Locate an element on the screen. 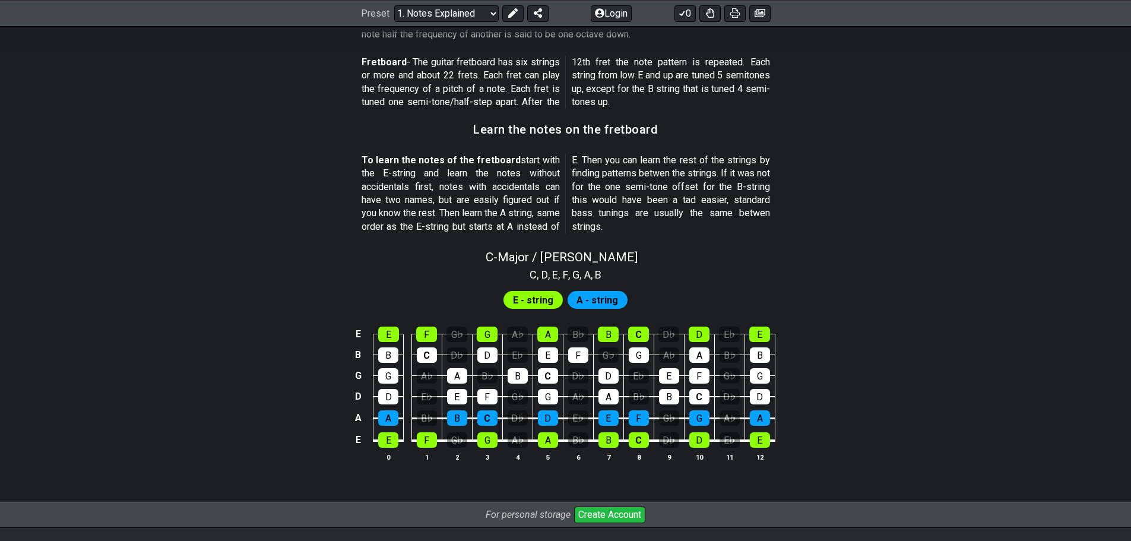 Image resolution: width=1131 pixels, height=541 pixels. span: G is located at coordinates (576, 274).